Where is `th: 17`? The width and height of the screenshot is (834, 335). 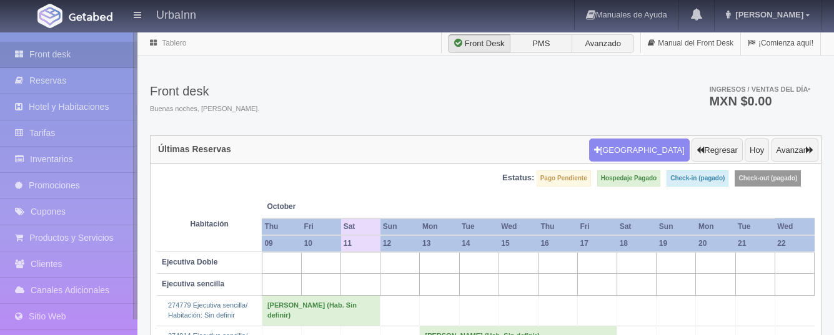
th: 17 is located at coordinates (597, 244).